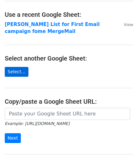  Describe the element at coordinates (69, 15) in the screenshot. I see `h4: Use a recent Google Sheet:` at that location.